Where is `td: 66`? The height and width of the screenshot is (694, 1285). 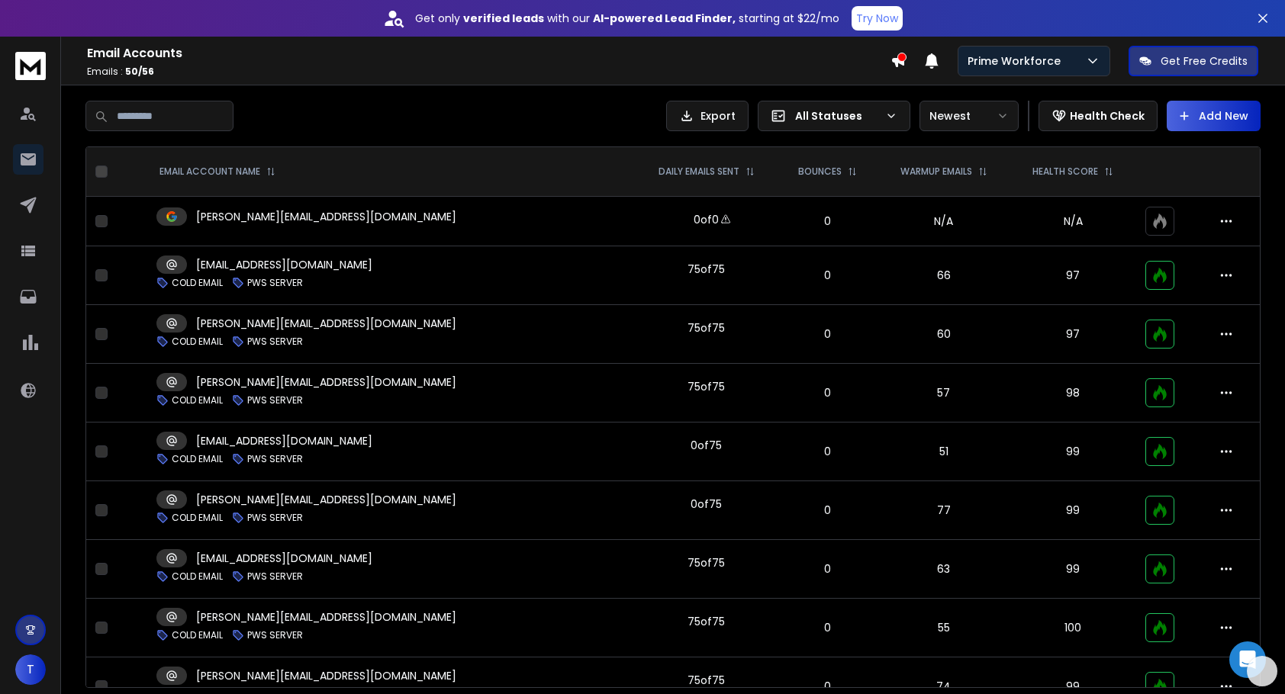 td: 66 is located at coordinates (944, 275).